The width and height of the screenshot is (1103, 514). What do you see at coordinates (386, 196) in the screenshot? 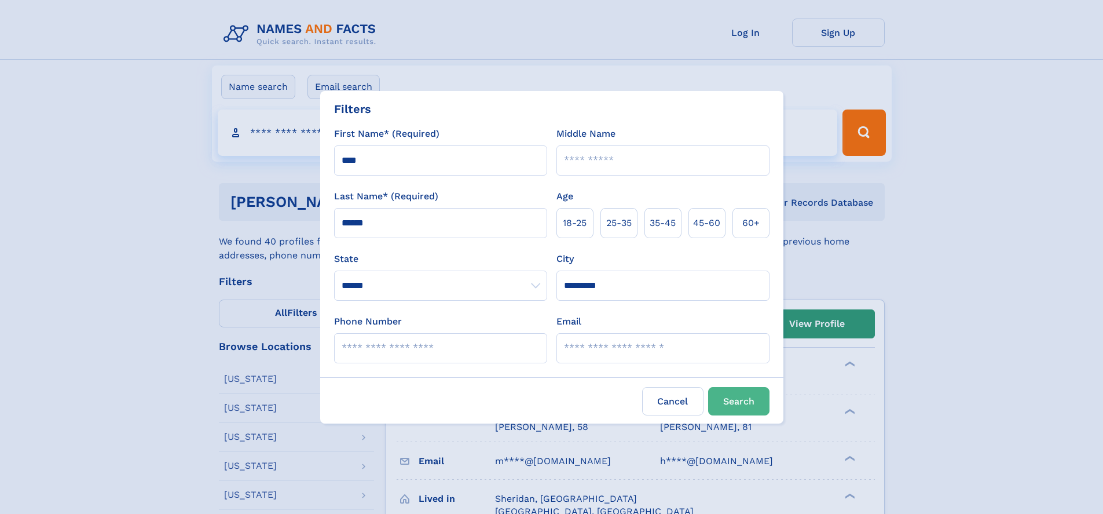
I see `label: Last Name* (Required)` at bounding box center [386, 196].